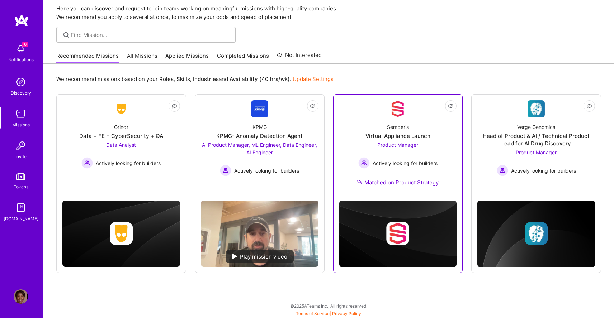 Image resolution: width=614 pixels, height=318 pixels. I want to click on b: Roles, so click(166, 79).